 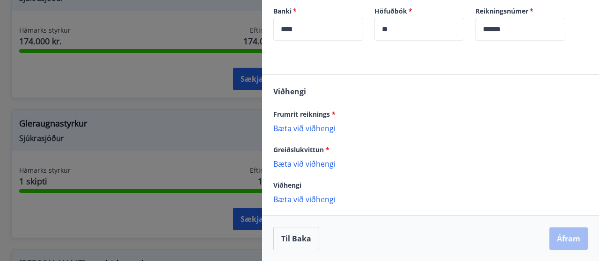 I want to click on label: Reikningsnúmer, so click(x=520, y=11).